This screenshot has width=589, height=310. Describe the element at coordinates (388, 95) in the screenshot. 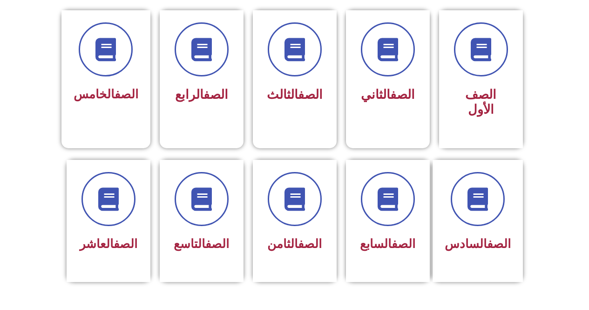

I see `span: الثاني` at that location.